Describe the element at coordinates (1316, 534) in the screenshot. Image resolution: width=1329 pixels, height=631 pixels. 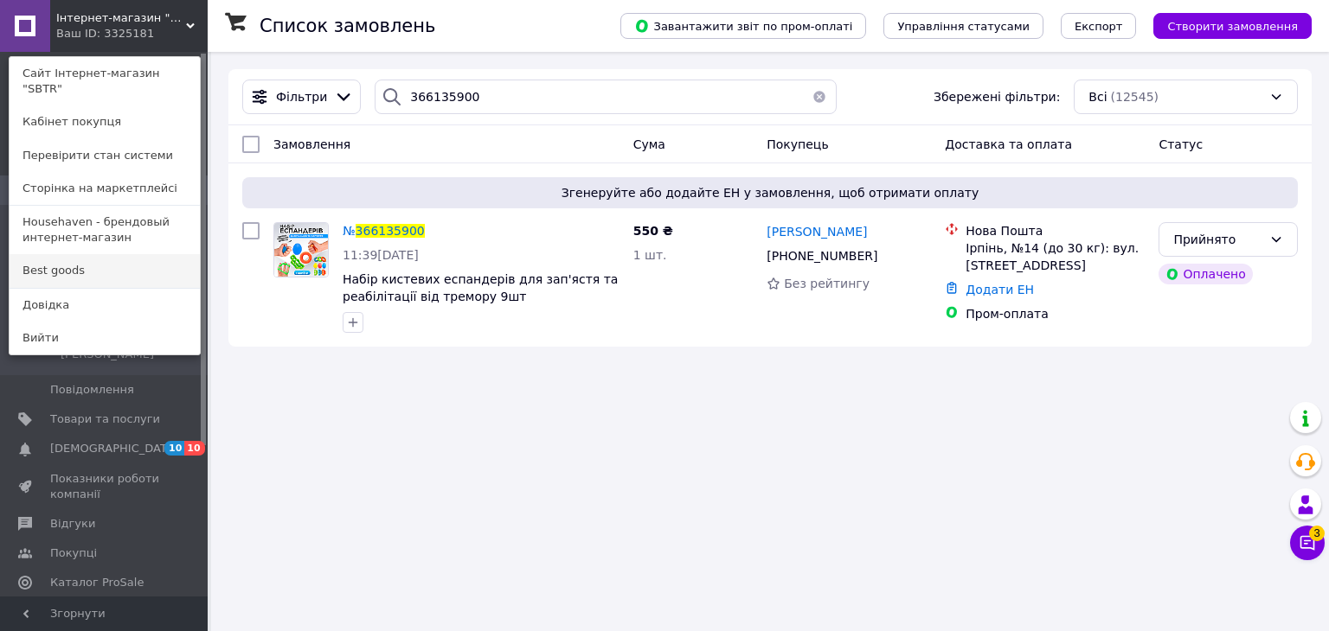
I see `span: 3` at that location.